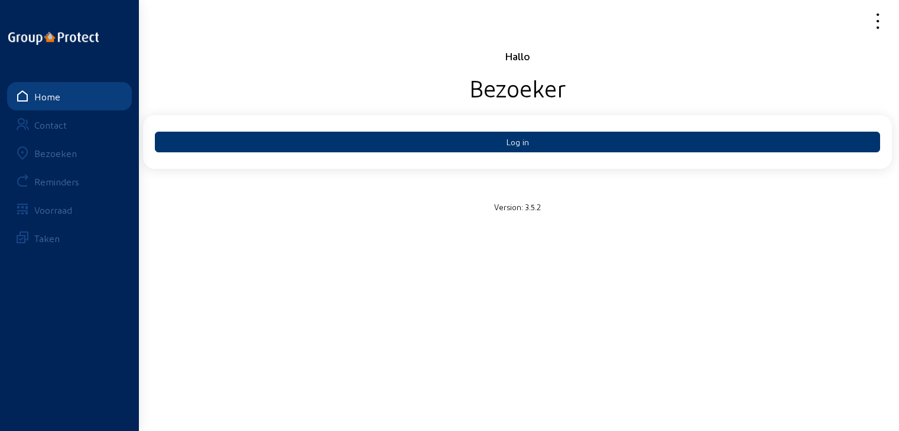  What do you see at coordinates (69, 181) in the screenshot?
I see `a: Reminders` at bounding box center [69, 181].